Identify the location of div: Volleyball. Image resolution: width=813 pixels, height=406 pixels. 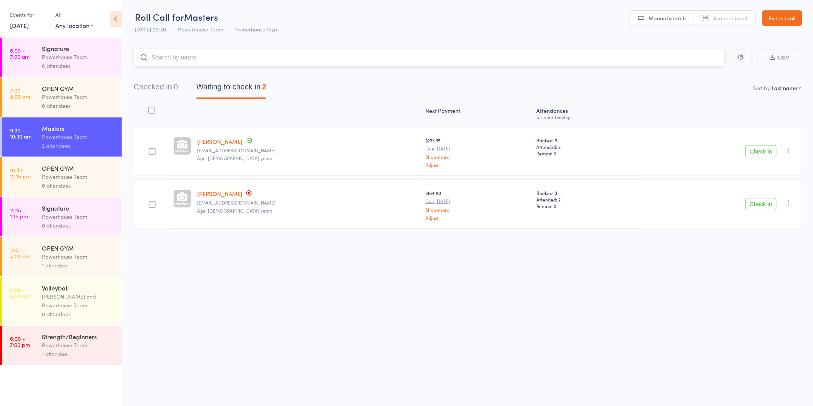
(78, 288).